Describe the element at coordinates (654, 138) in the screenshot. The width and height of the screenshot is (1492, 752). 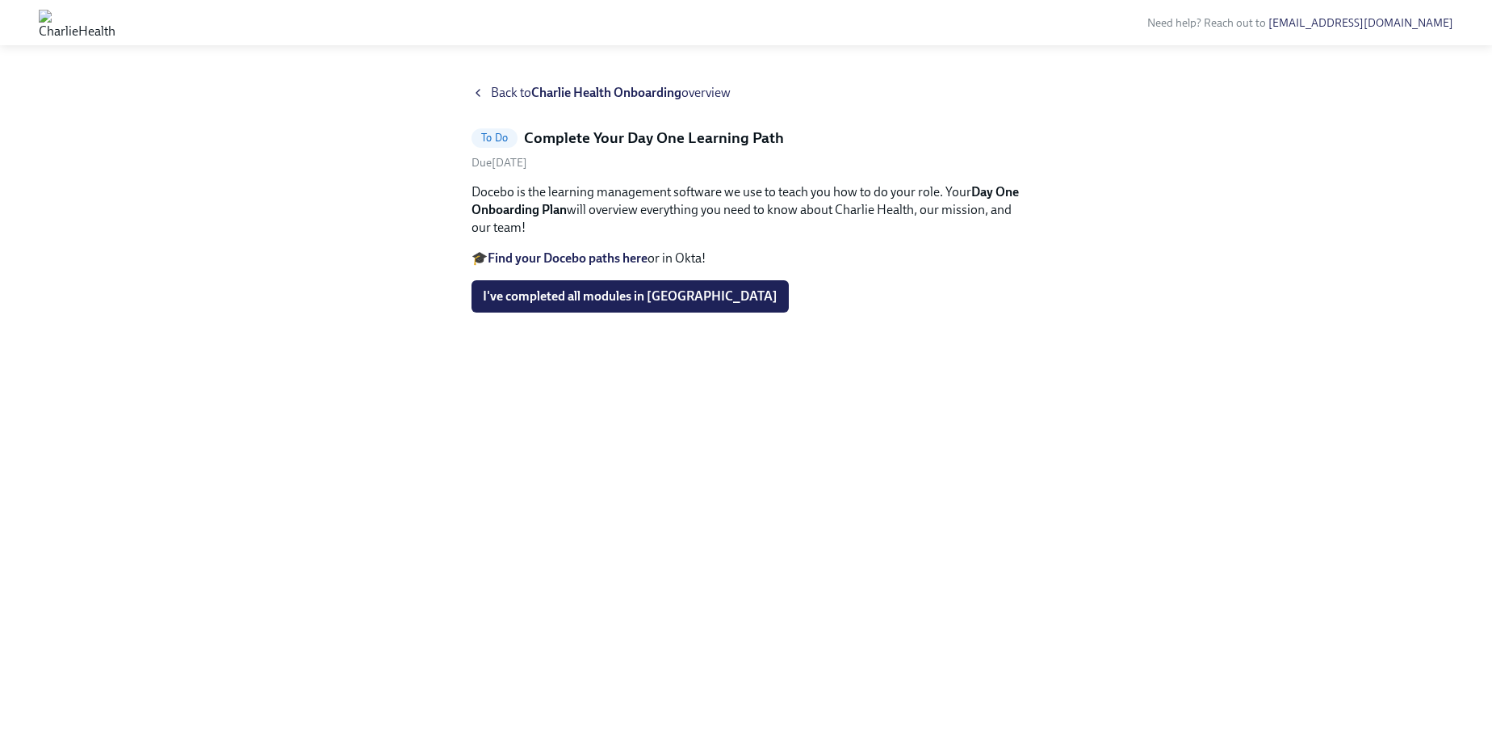
I see `h5: Complete Your Day One Learning Path` at that location.